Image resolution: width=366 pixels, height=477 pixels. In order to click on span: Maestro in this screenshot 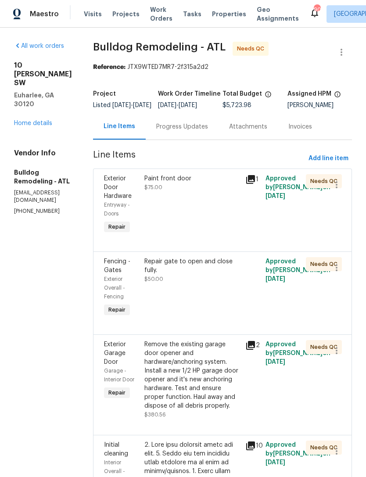, I will do `click(44, 14)`.